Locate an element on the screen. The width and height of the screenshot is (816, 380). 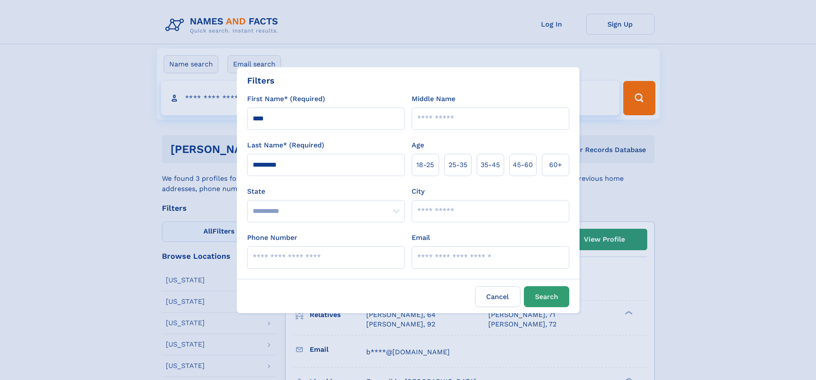
label: City is located at coordinates (418, 191).